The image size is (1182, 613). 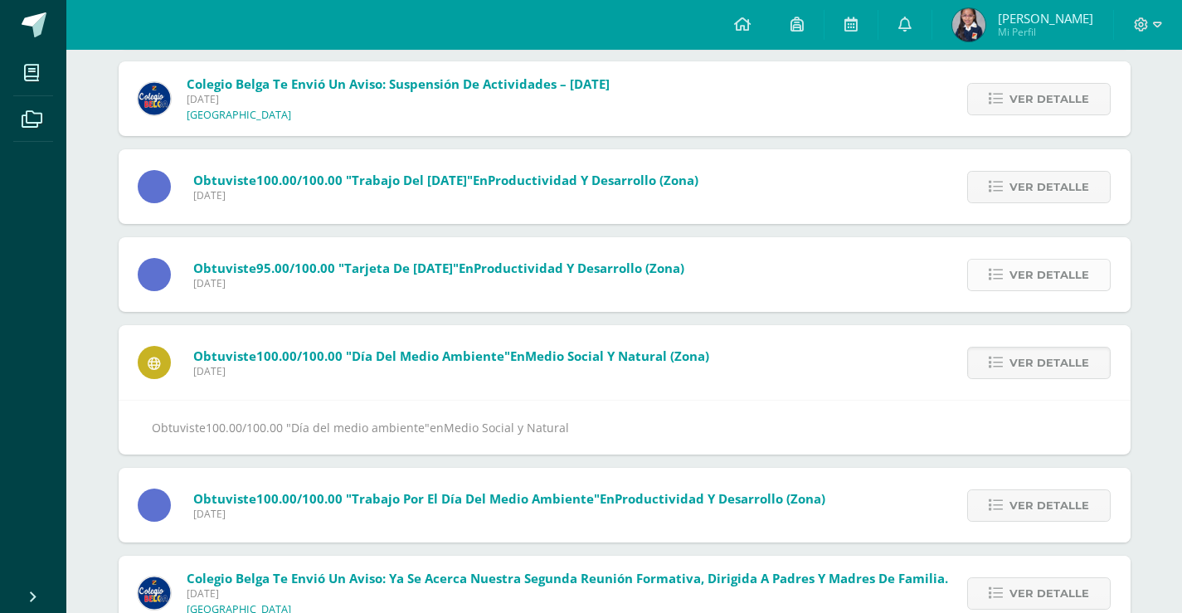 I want to click on div: Obtuviste en, so click(x=624, y=427).